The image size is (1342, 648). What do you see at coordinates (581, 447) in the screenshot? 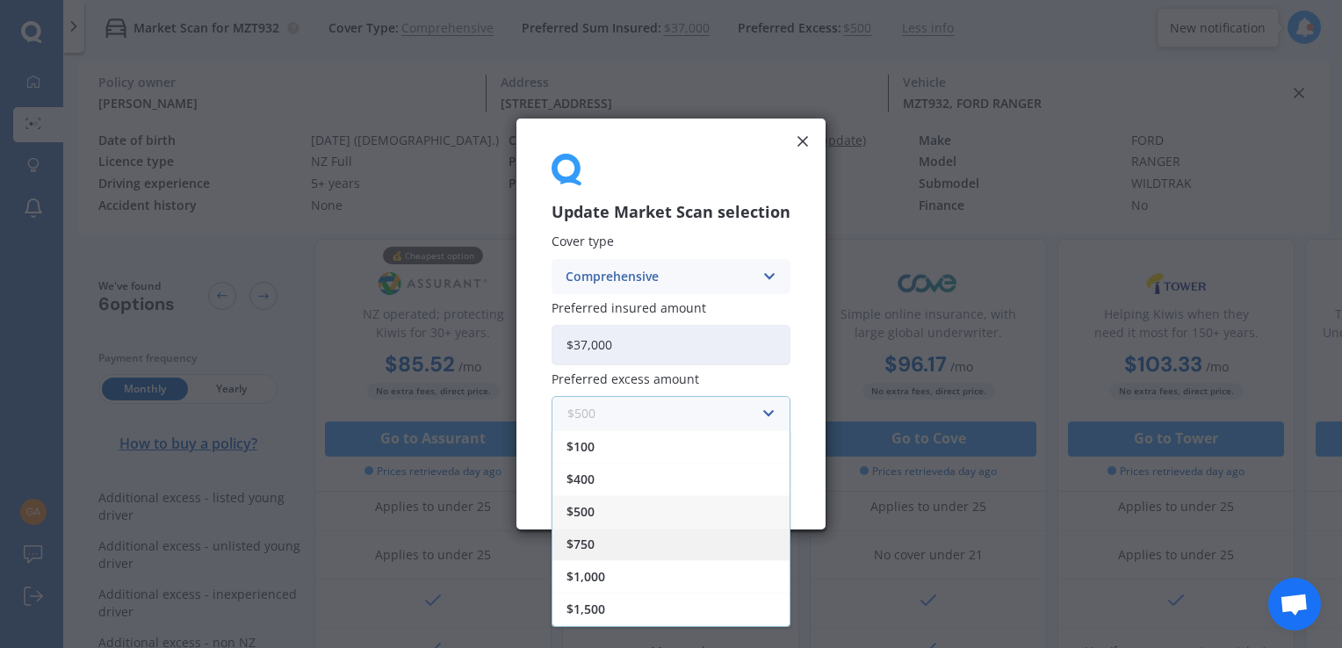
I see `span: $100` at bounding box center [581, 447].